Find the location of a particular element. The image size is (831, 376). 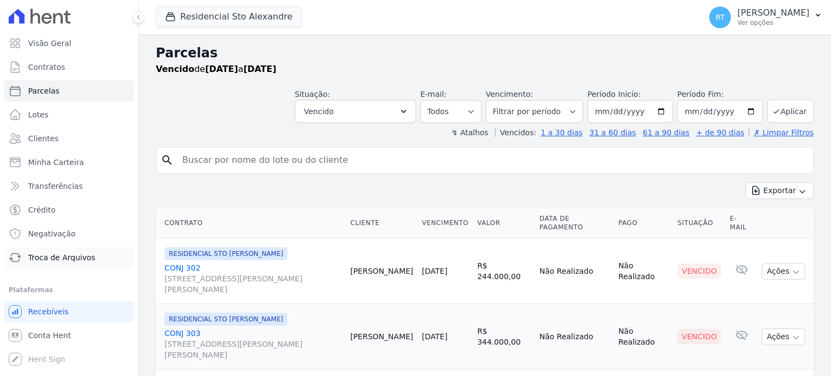

a: Minha Carteira is located at coordinates (69, 162).